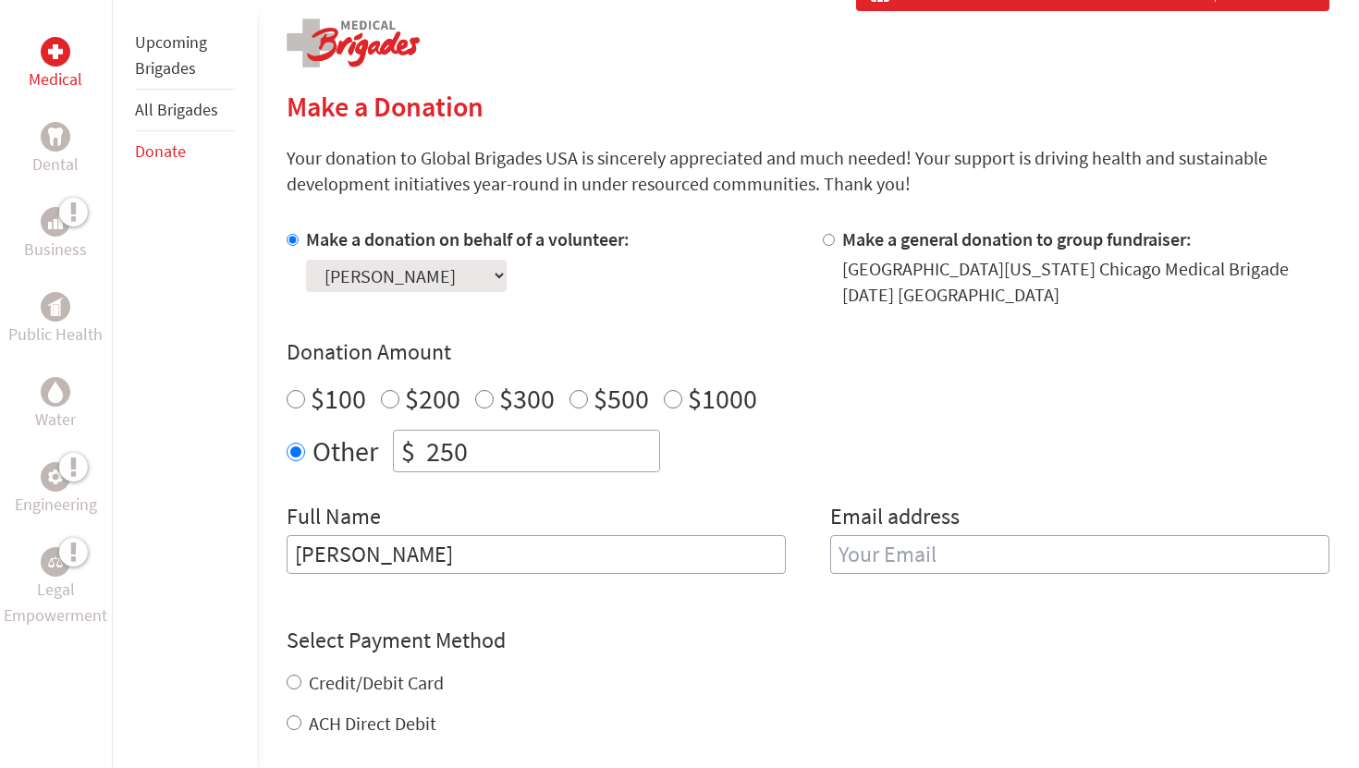 This screenshot has height=768, width=1359. Describe the element at coordinates (808, 352) in the screenshot. I see `h4: Donation Amount` at that location.